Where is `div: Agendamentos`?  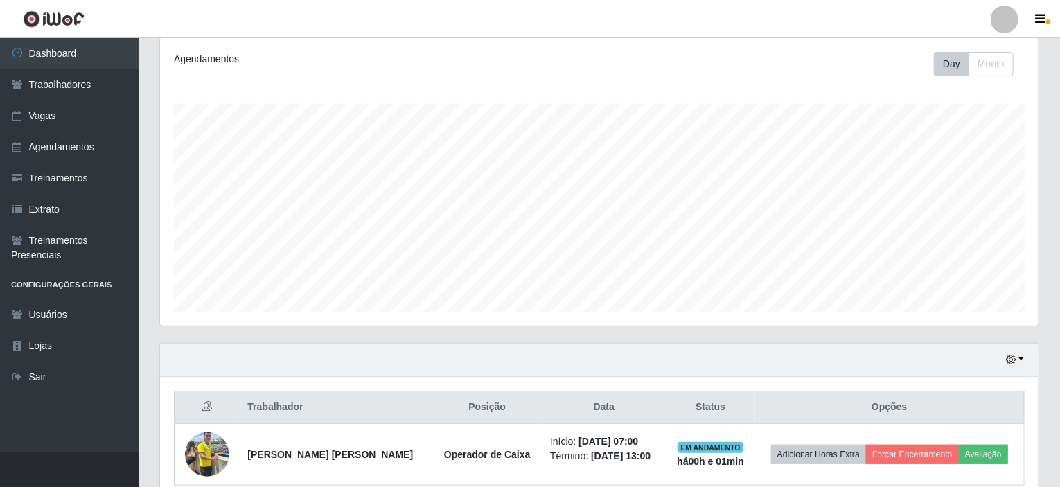
div: Agendamentos is located at coordinates (345, 59).